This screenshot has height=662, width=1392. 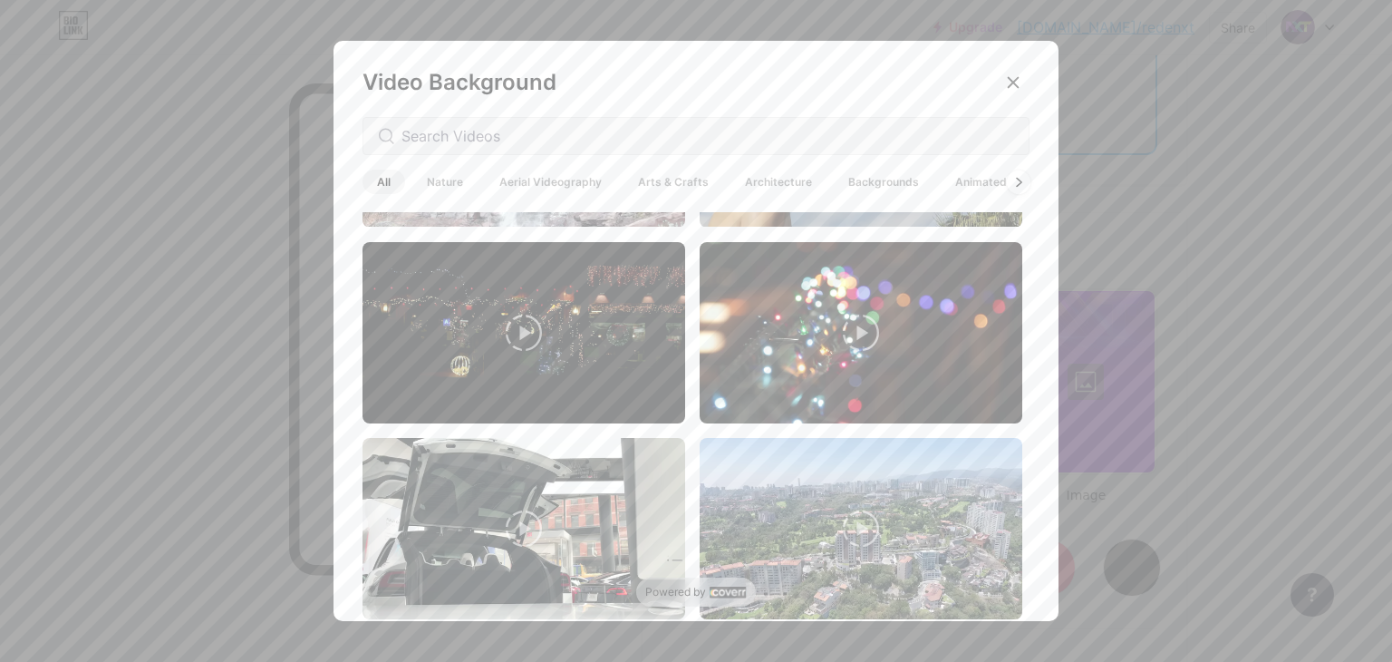 I want to click on span: Powered by, so click(x=675, y=592).